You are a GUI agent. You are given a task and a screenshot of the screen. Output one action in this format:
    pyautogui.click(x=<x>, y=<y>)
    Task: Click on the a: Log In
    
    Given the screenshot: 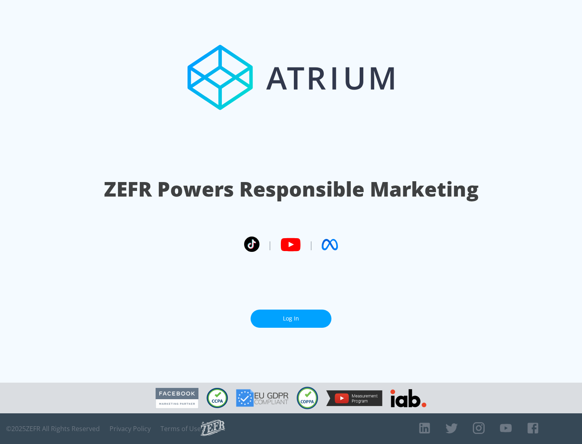 What is the action you would take?
    pyautogui.click(x=291, y=319)
    